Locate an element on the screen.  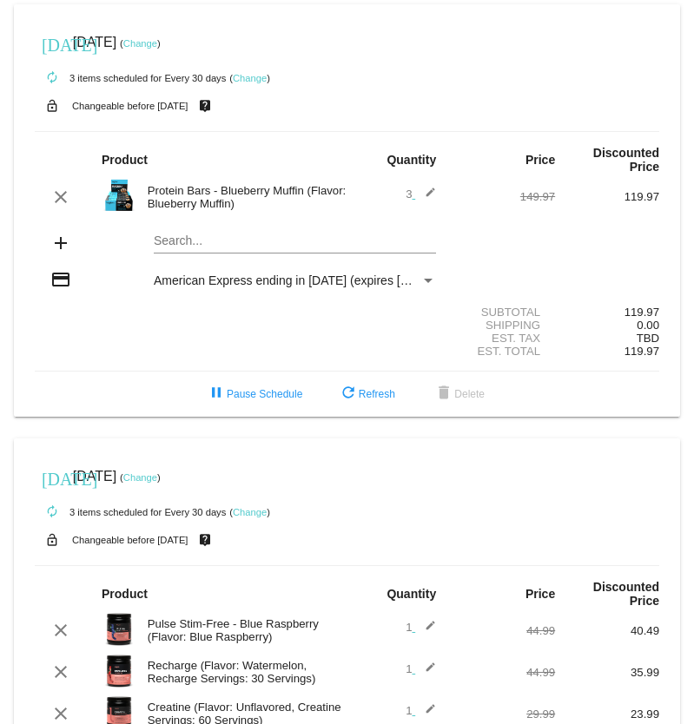
span: 3 is located at coordinates (420, 194).